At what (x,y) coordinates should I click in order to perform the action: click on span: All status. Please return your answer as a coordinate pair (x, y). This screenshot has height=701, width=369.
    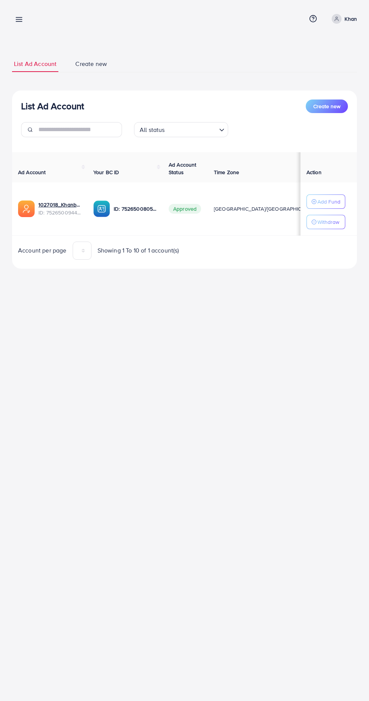
    Looking at the image, I should click on (152, 130).